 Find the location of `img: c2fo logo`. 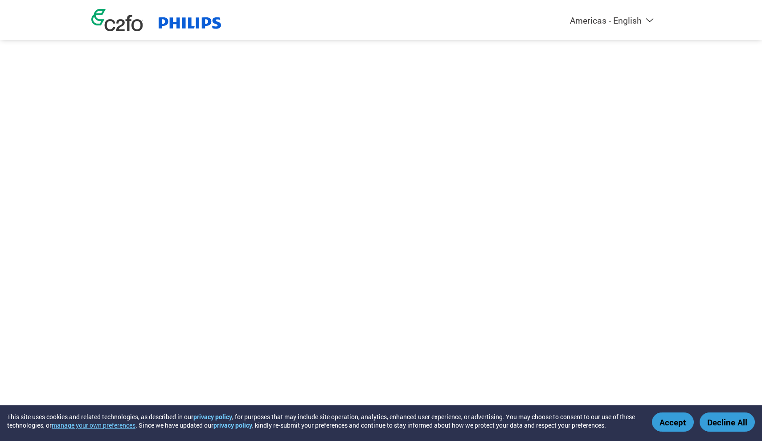

img: c2fo logo is located at coordinates (117, 20).